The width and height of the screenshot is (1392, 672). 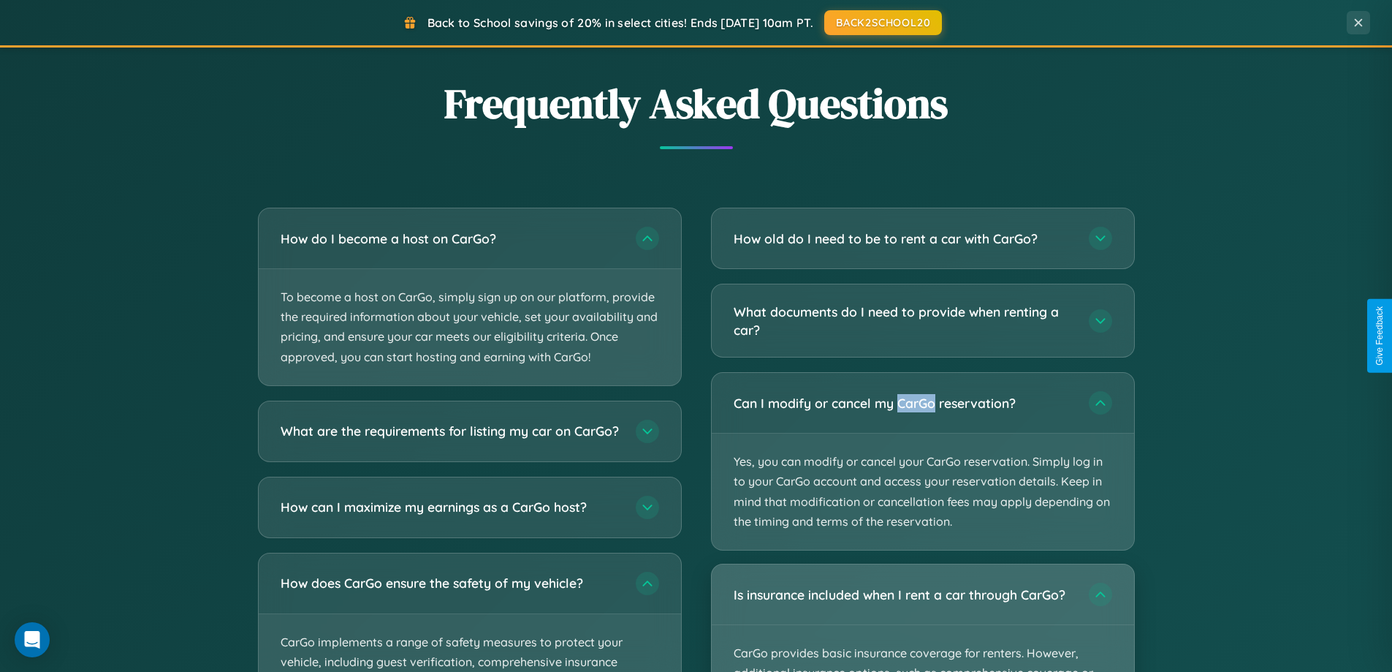 What do you see at coordinates (1380, 335) in the screenshot?
I see `div: Give Feedback` at bounding box center [1380, 335].